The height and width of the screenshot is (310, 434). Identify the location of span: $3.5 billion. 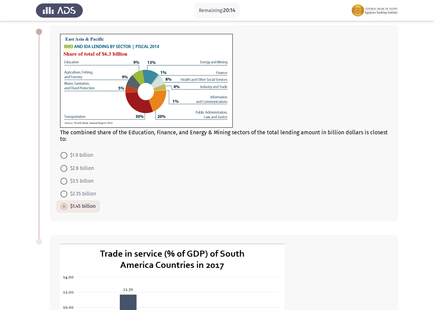
(80, 181).